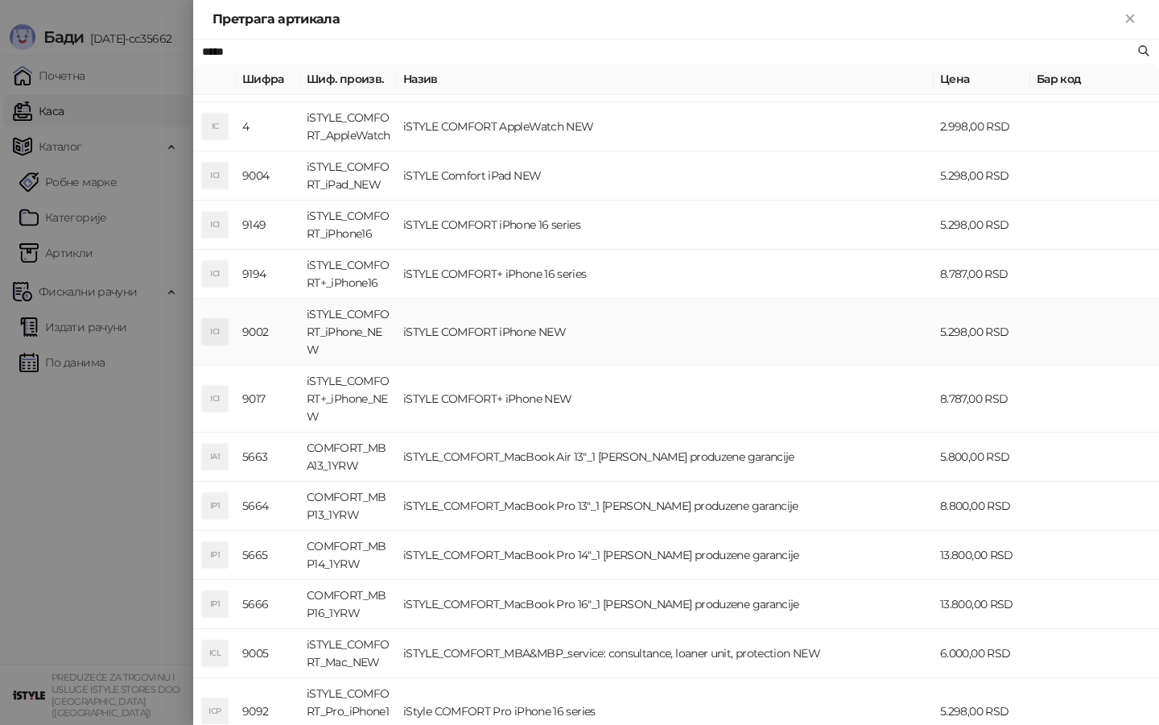 Image resolution: width=1159 pixels, height=725 pixels. What do you see at coordinates (349, 604) in the screenshot?
I see `td: COMFORT_MBP16_1YRW` at bounding box center [349, 604].